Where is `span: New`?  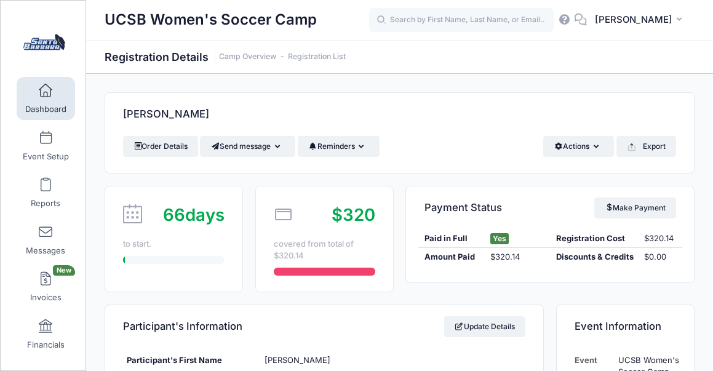 span: New is located at coordinates (64, 270).